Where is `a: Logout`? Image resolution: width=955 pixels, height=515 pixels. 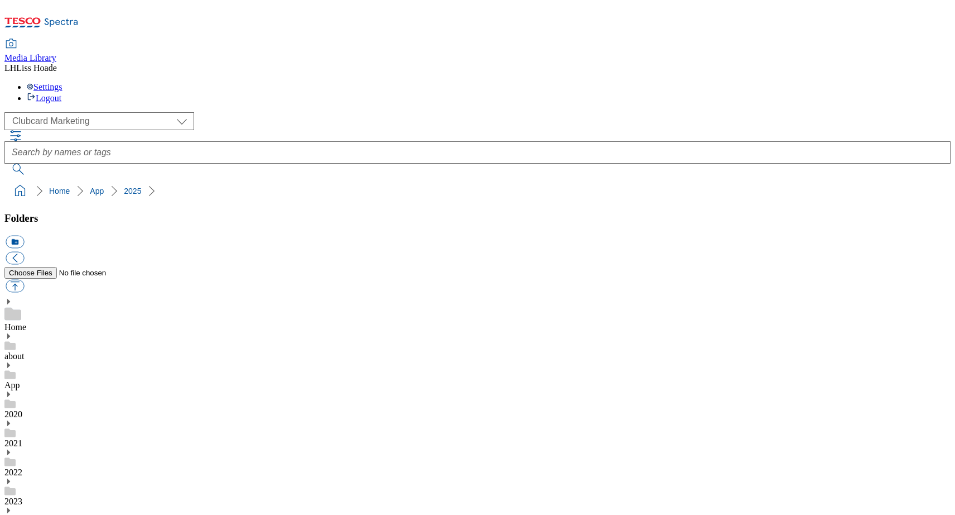
a: Logout is located at coordinates (44, 98).